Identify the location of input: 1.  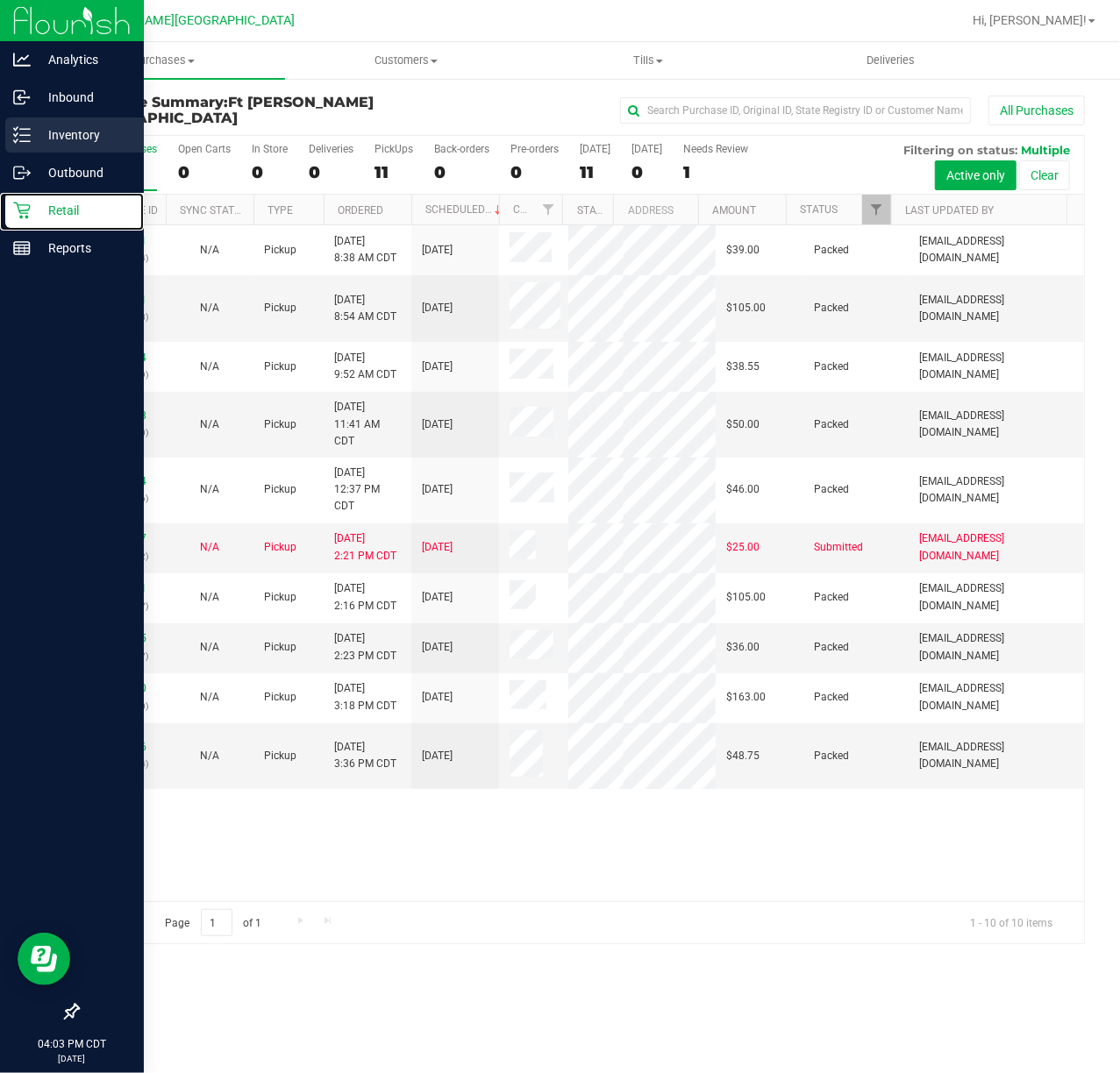
(217, 922).